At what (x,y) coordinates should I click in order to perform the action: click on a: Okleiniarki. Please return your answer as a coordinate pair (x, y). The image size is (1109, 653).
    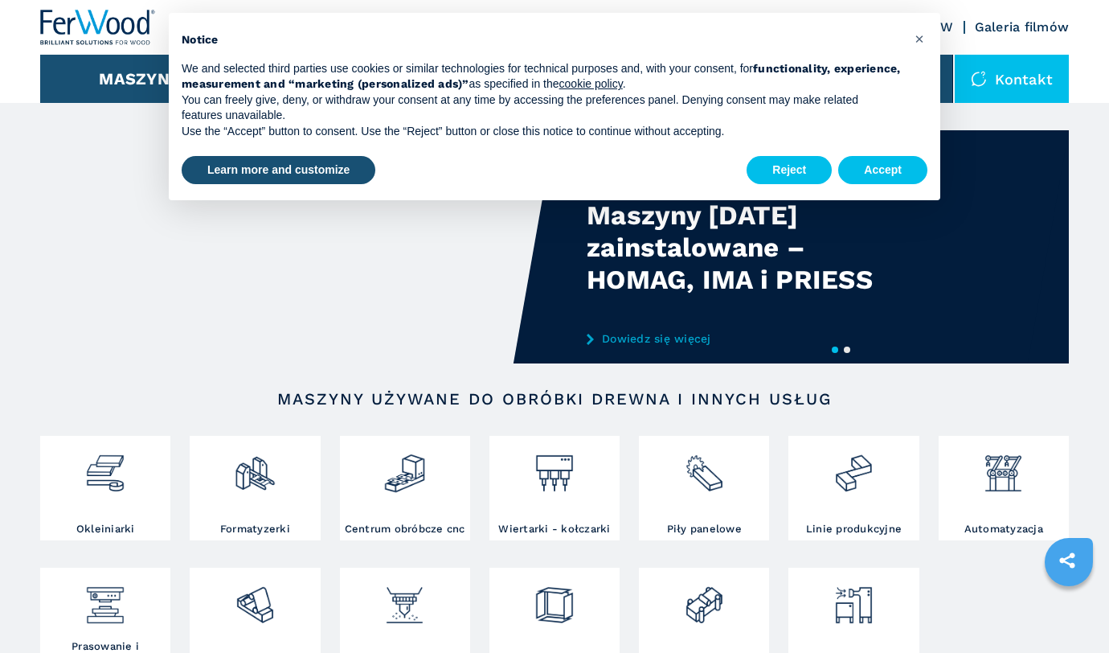
    Looking at the image, I should click on (105, 488).